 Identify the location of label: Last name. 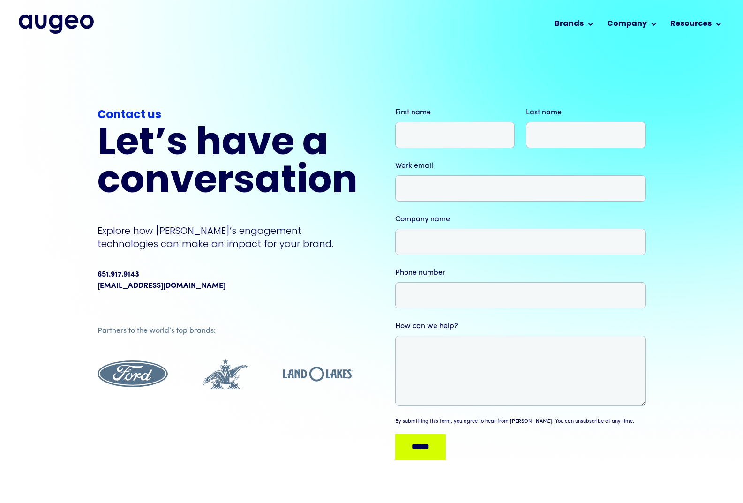
(586, 113).